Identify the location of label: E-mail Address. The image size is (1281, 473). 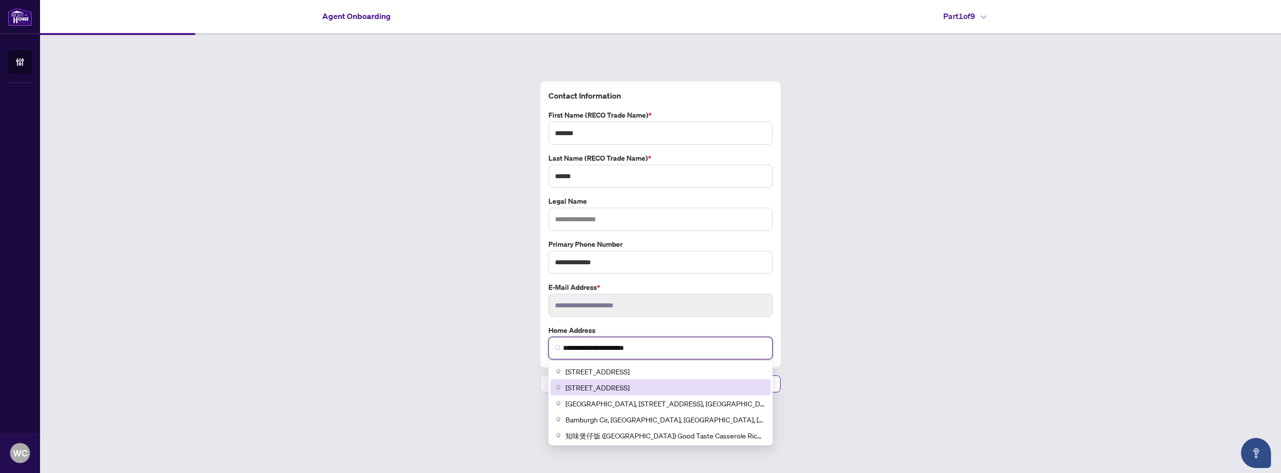
(660, 287).